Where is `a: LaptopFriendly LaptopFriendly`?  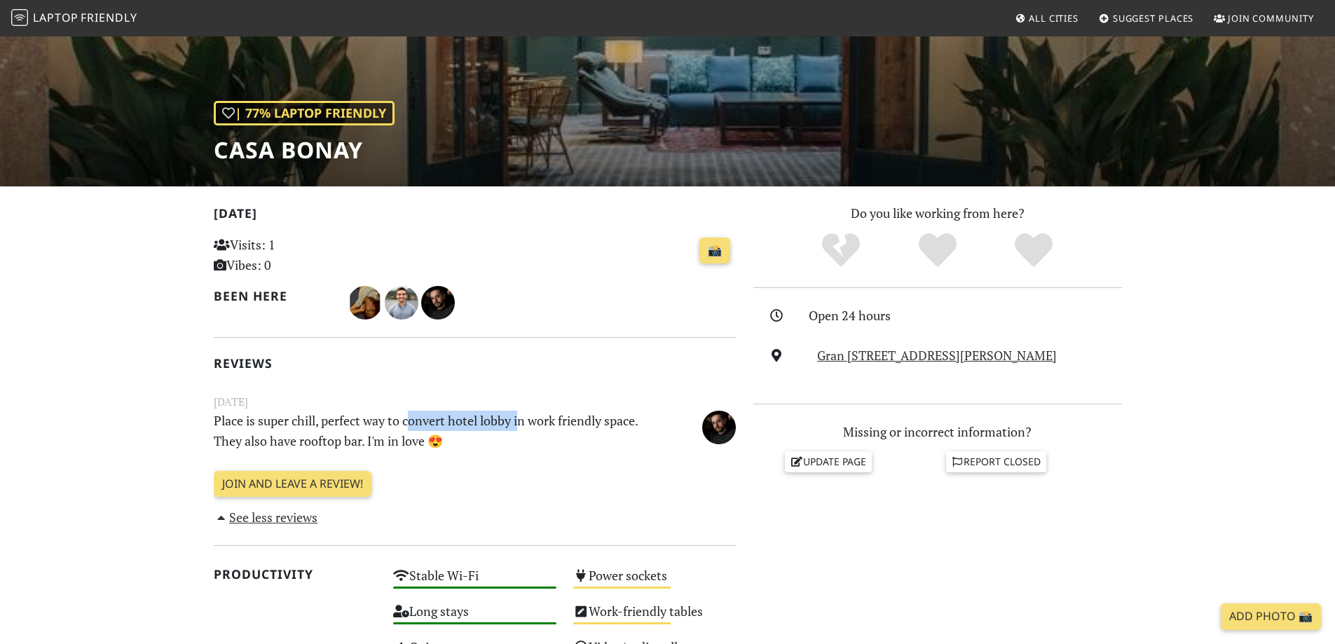 a: LaptopFriendly LaptopFriendly is located at coordinates (74, 18).